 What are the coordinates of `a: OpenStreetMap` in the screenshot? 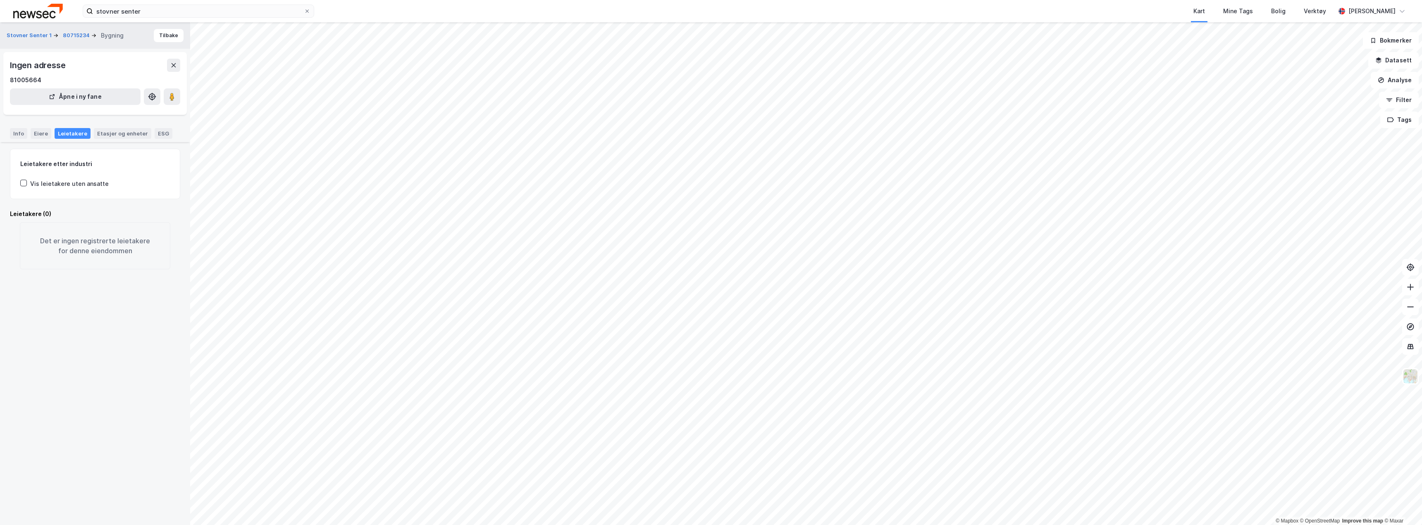 It's located at (1320, 521).